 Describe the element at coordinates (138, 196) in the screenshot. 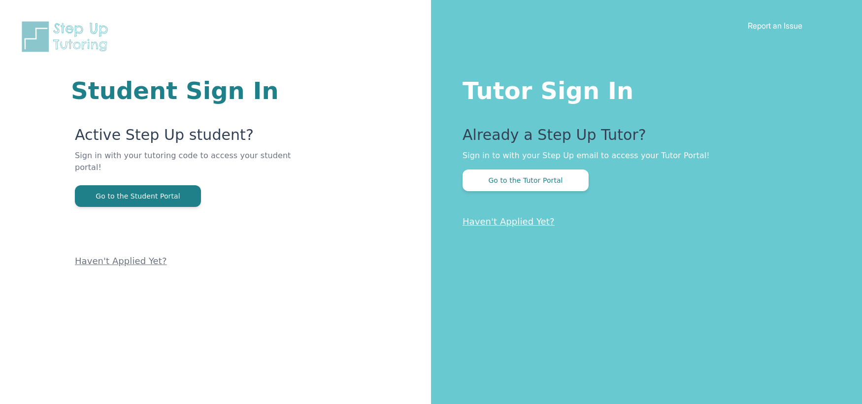

I see `button: Go to the Student Portal` at that location.